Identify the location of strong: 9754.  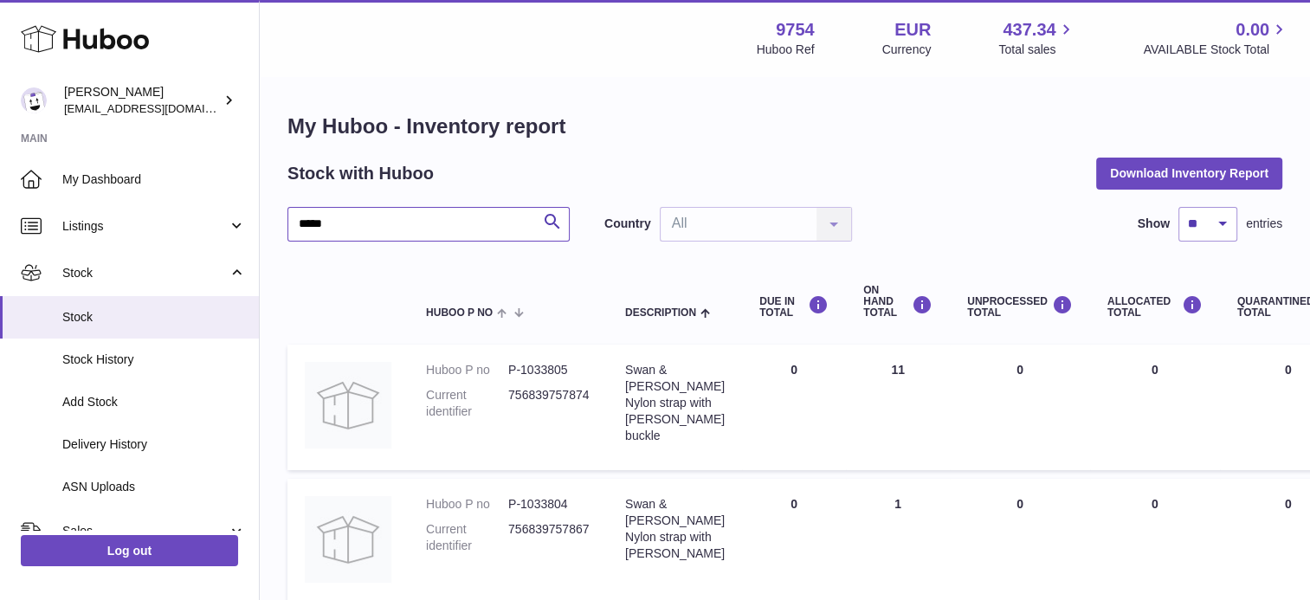
(795, 29).